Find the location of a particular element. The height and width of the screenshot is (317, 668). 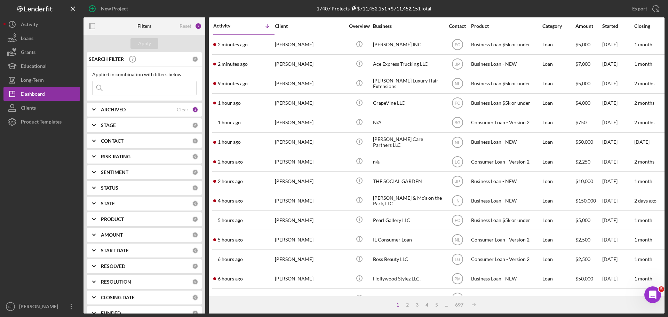

div: n/a is located at coordinates (408, 161).